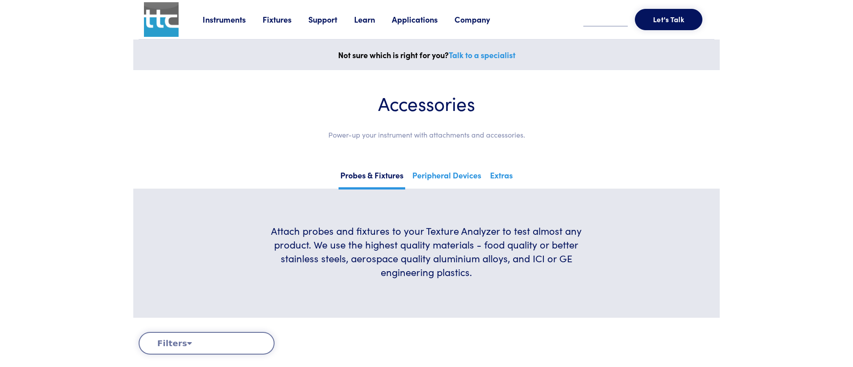  I want to click on h1: Accessories, so click(426, 103).